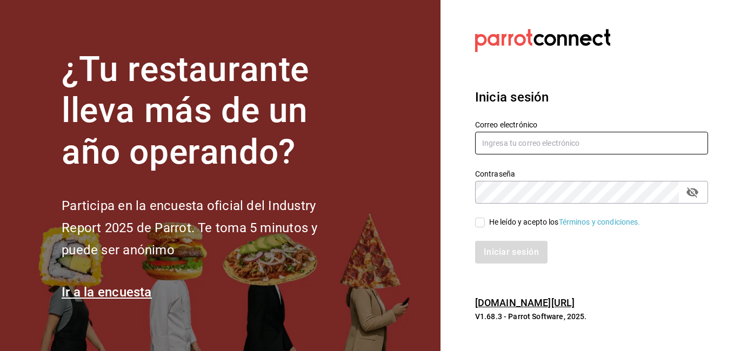  What do you see at coordinates (591, 173) in the screenshot?
I see `label: Contraseña` at bounding box center [591, 173].